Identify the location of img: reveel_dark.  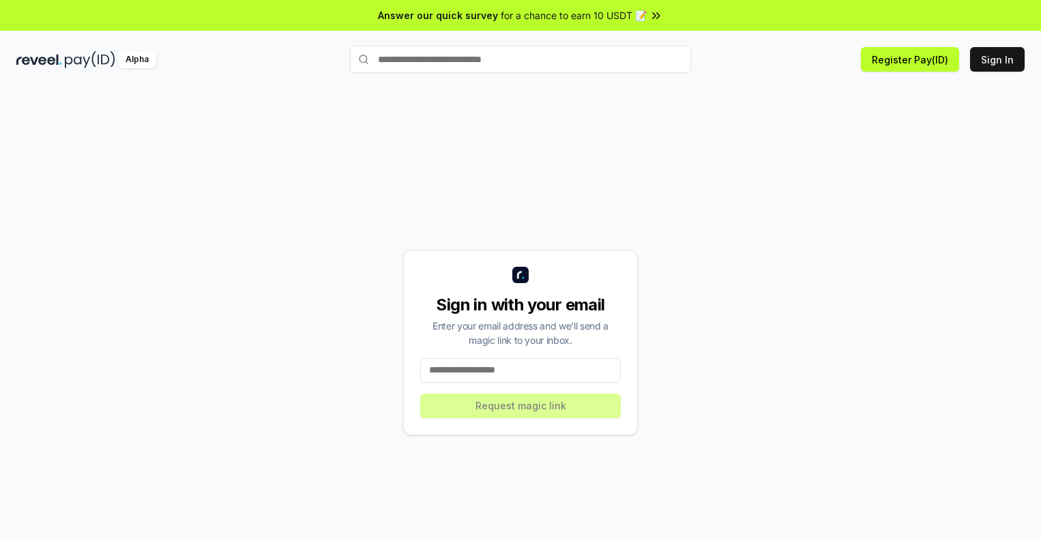
(39, 59).